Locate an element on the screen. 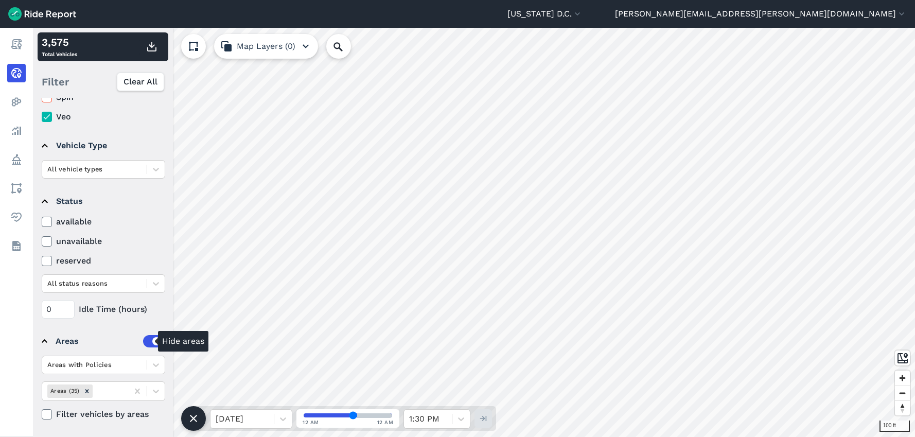  summary: Status is located at coordinates (102, 201).